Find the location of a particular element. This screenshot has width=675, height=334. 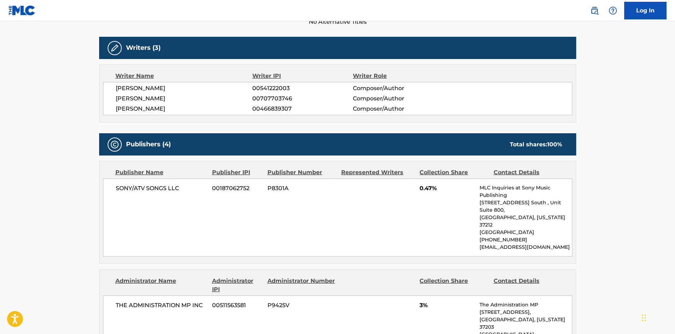

div: Writer IPI is located at coordinates (303, 76).